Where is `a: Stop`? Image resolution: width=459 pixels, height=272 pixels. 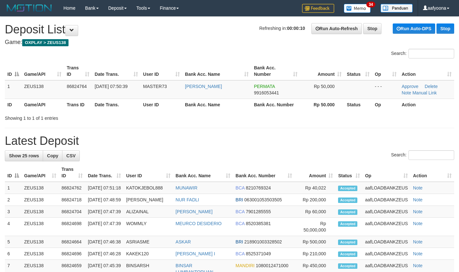 a: Stop is located at coordinates (372, 29).